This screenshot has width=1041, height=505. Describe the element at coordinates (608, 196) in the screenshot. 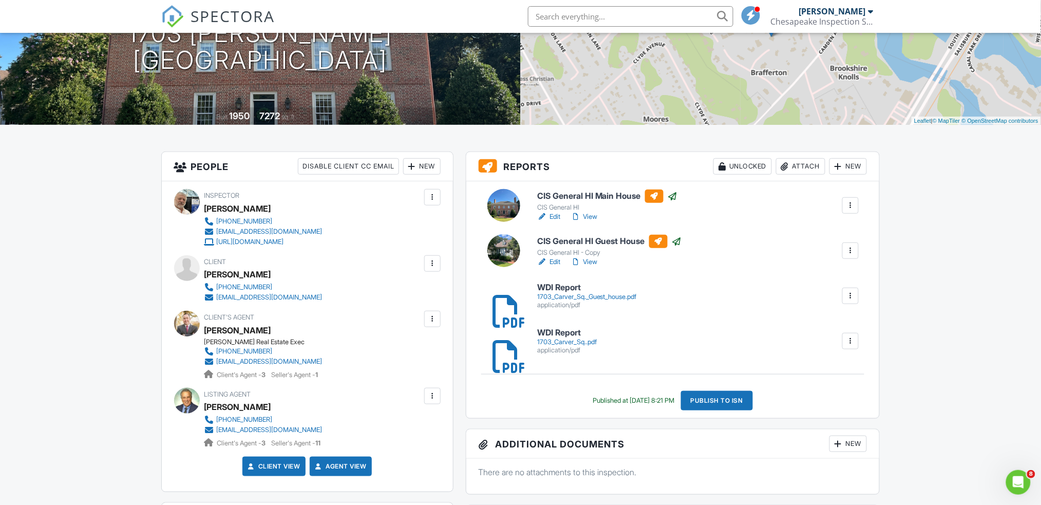

I see `h6: CIS General HI Main House` at that location.